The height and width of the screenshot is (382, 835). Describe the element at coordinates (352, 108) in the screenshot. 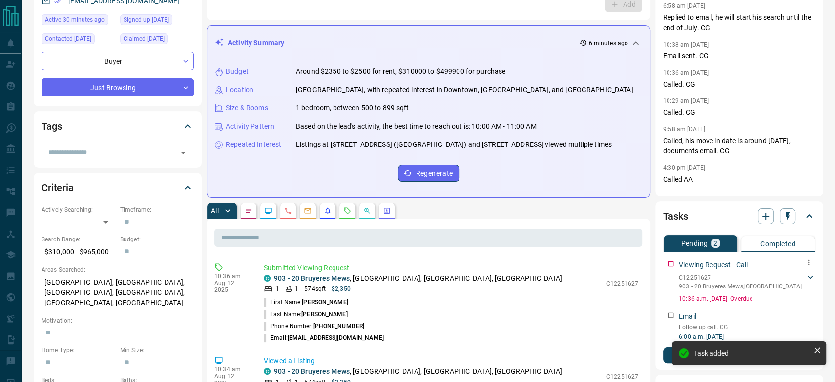

I see `p: 1 bedroom, between 500 to 899 sqft` at that location.